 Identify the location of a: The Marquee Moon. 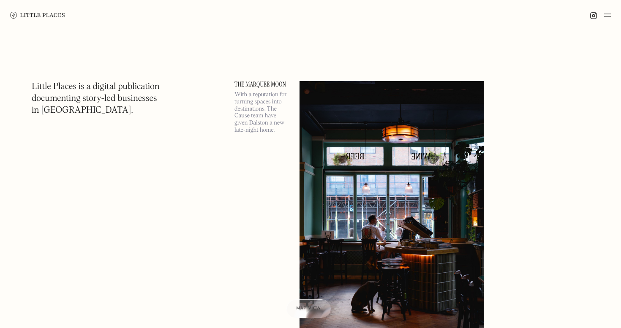
(262, 85).